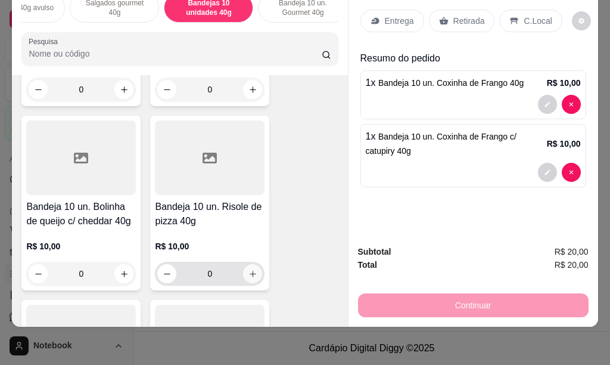 The height and width of the screenshot is (365, 610). I want to click on span: Bandeja 10 un. Coxinha de Frango c/ catupiry 40g, so click(441, 144).